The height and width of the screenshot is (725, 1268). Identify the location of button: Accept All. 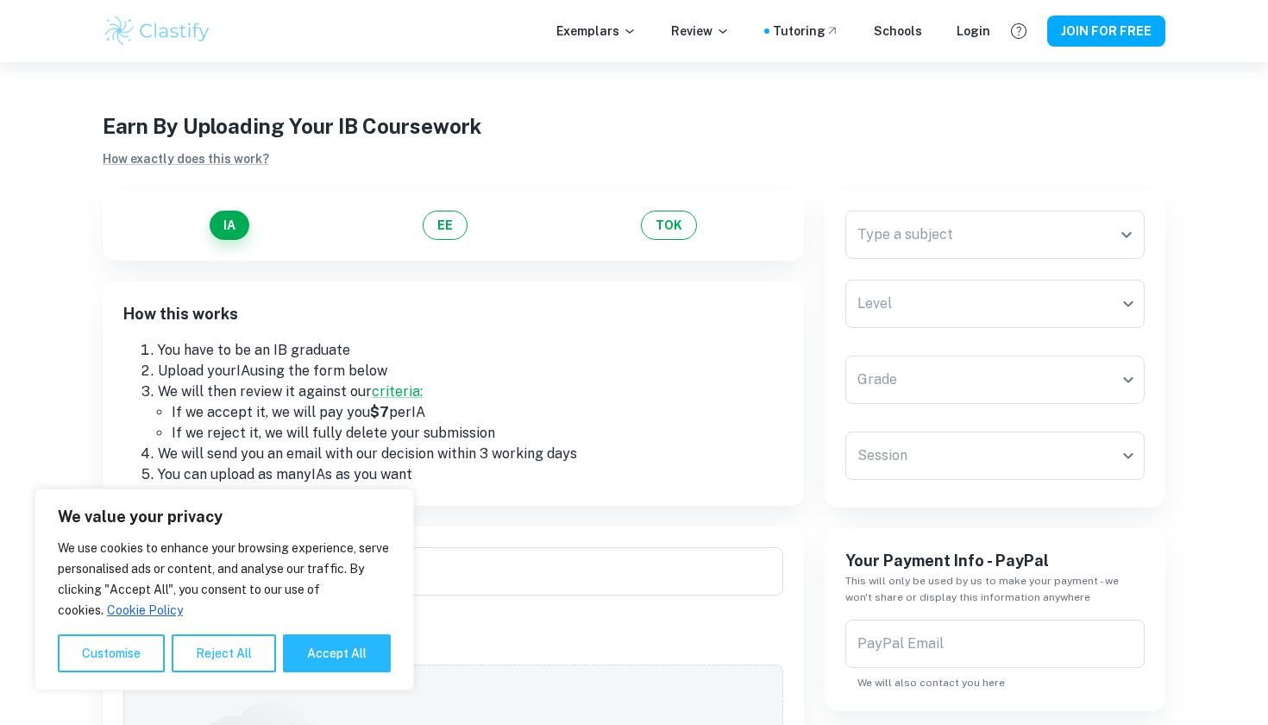
(336, 653).